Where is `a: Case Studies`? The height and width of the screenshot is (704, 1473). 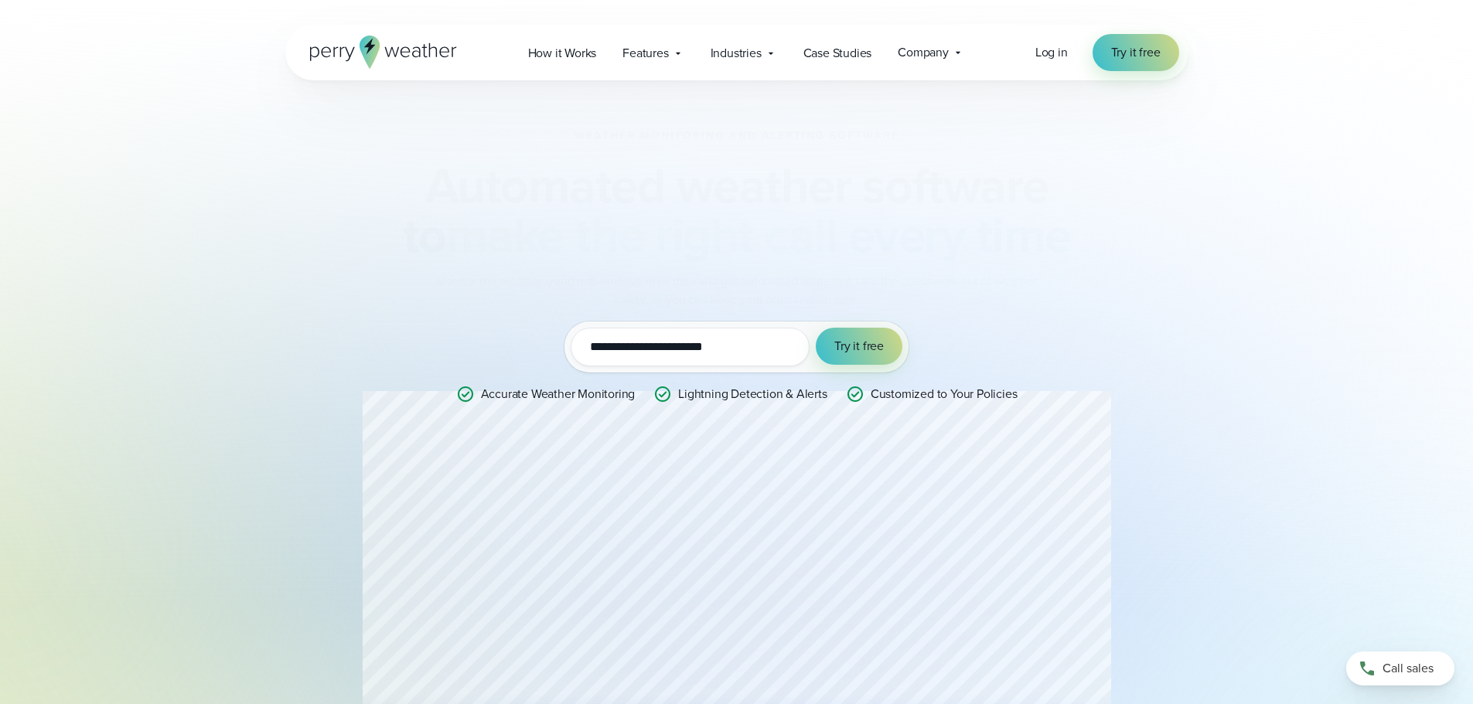 a: Case Studies is located at coordinates (837, 53).